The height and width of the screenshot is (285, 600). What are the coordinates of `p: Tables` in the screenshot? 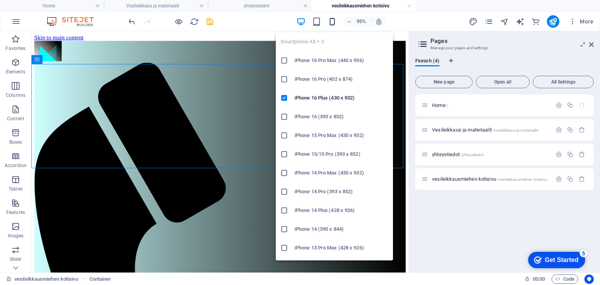 It's located at (16, 189).